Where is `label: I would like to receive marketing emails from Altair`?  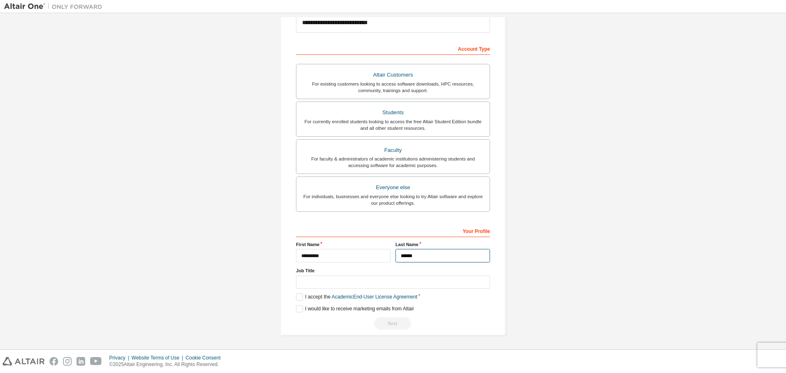
label: I would like to receive marketing emails from Altair is located at coordinates (355, 309).